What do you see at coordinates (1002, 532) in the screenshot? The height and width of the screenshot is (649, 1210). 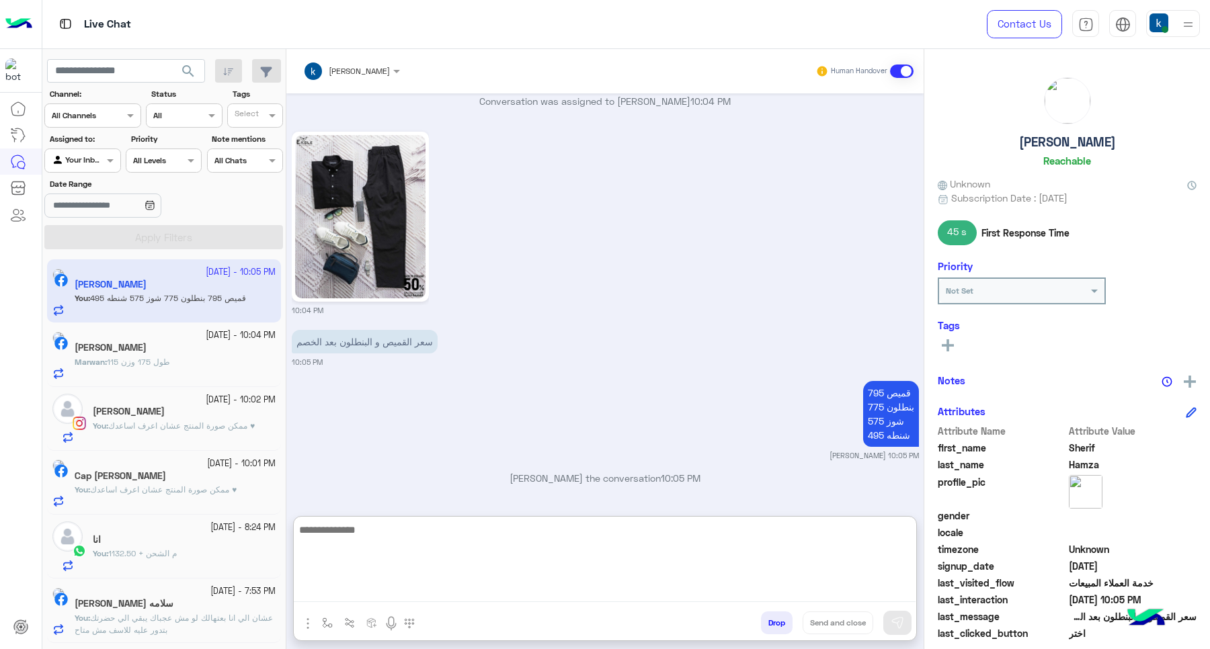 I see `span: locale` at bounding box center [1002, 532].